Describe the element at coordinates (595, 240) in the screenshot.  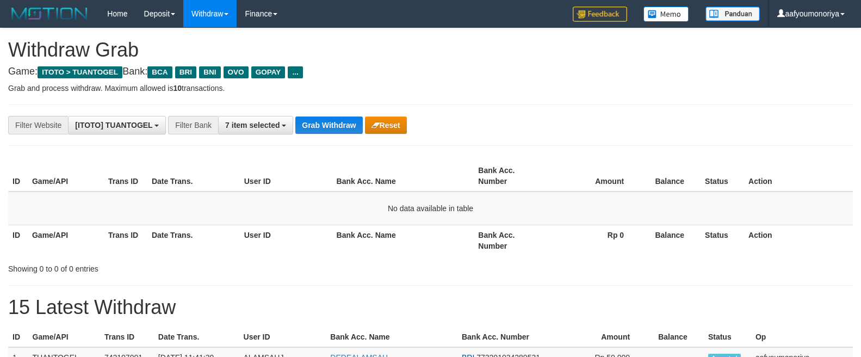
I see `th: Rp 0` at that location.